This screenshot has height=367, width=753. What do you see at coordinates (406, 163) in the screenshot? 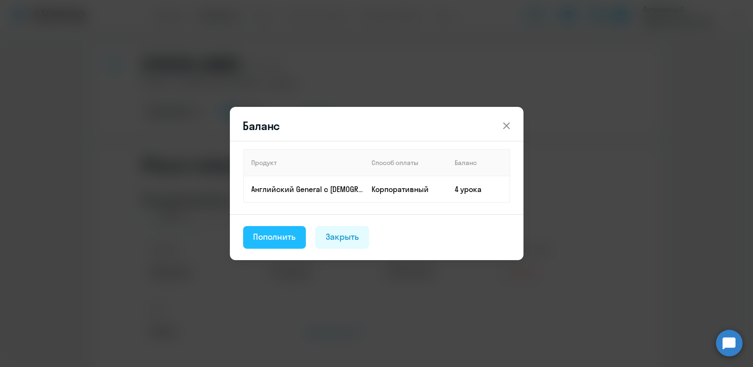
I see `th: Способ оплаты` at bounding box center [406, 163].